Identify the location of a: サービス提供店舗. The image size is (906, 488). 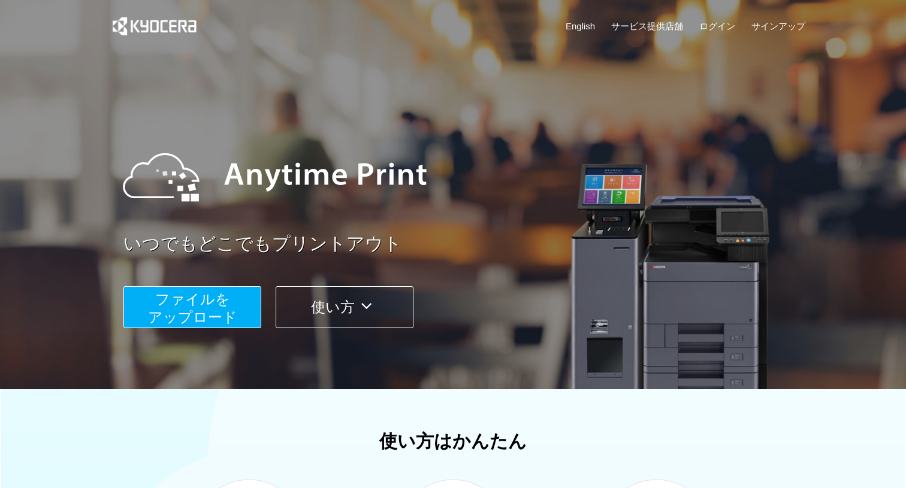
(647, 26).